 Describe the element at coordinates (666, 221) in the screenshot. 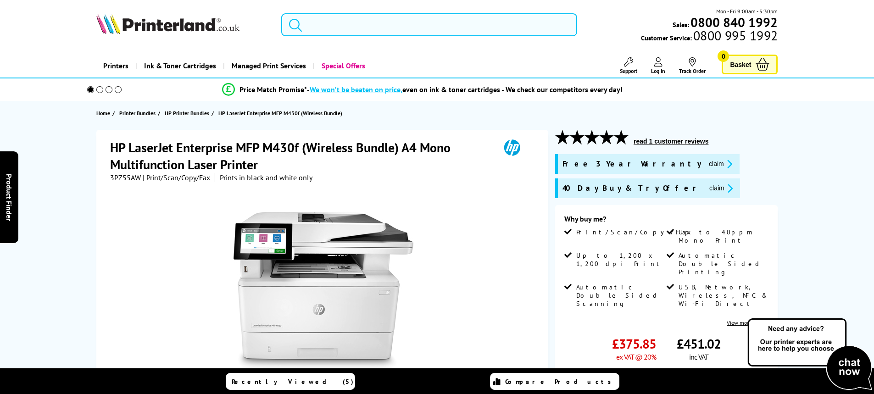

I see `div: Why buy me?` at that location.